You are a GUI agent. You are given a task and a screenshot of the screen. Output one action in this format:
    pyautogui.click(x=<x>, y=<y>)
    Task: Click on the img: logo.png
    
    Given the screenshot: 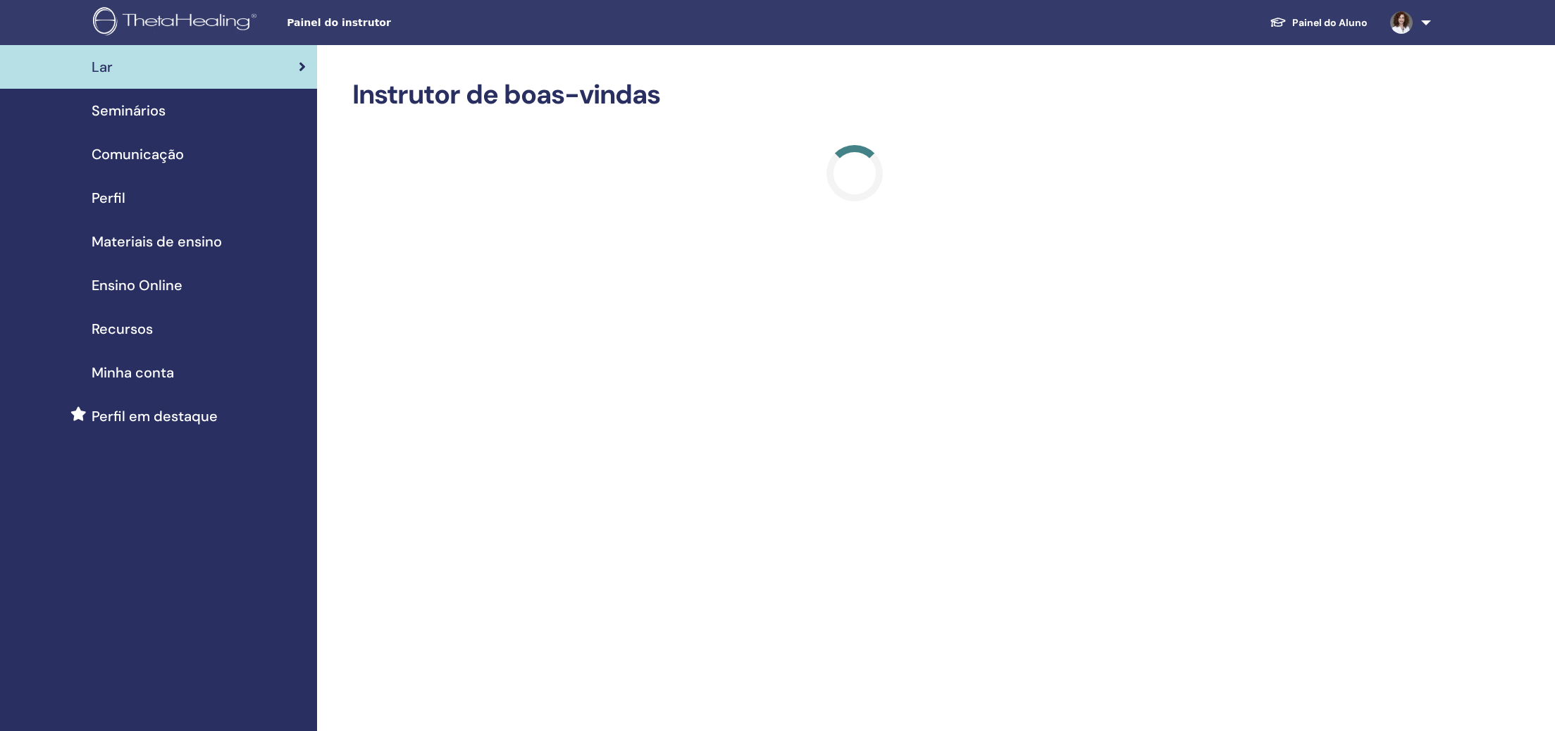 What is the action you would take?
    pyautogui.click(x=177, y=23)
    